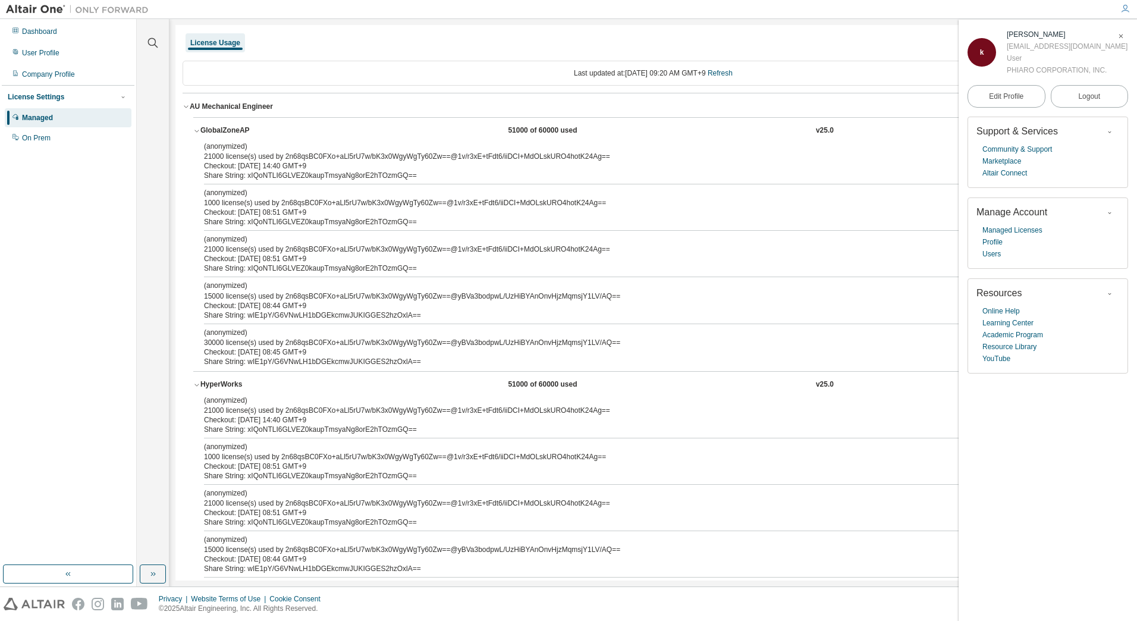 The width and height of the screenshot is (1137, 621). I want to click on span: Support & Services, so click(1017, 131).